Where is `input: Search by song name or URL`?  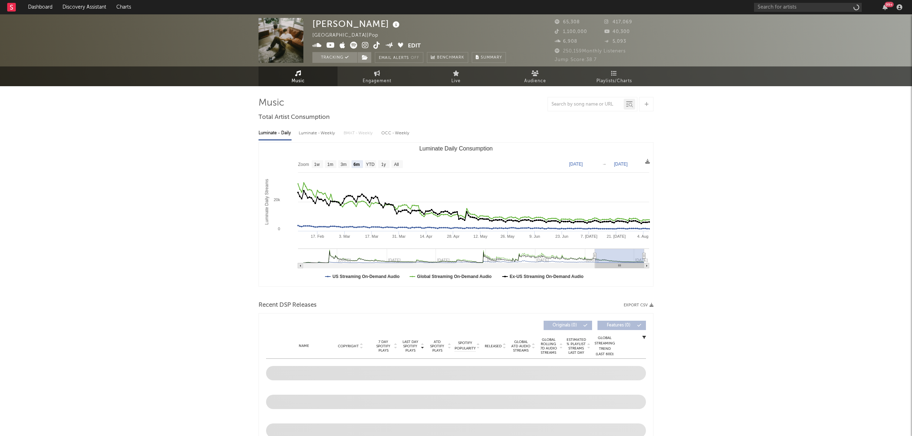 input: Search by song name or URL is located at coordinates (586, 104).